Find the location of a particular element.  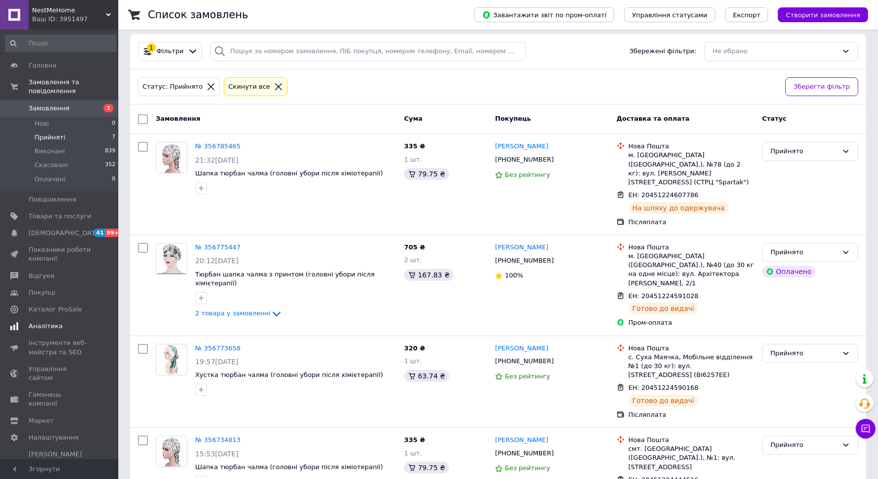

a: Тюрбан шапка чалма з принтом (головні убори після хімієтерапії) is located at coordinates (285, 279).